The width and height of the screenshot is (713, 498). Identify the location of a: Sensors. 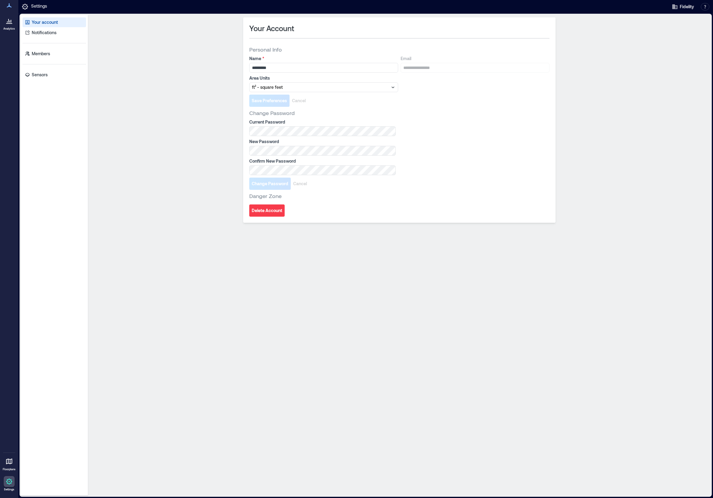
(54, 75).